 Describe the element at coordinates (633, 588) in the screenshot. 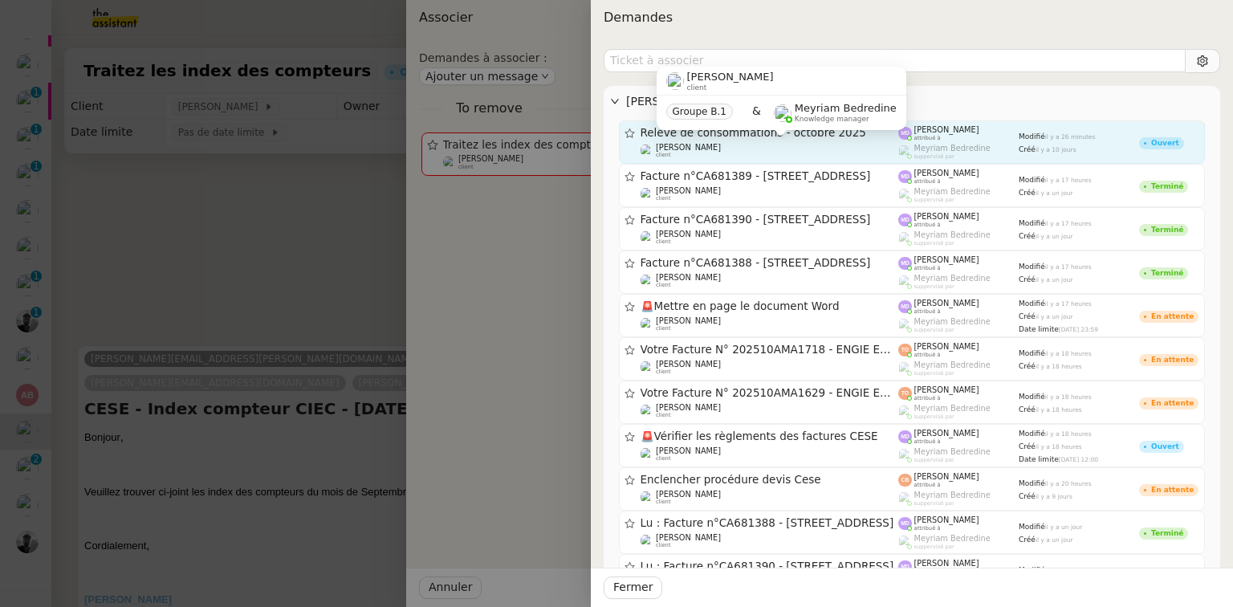

I see `button: Fermer` at that location.